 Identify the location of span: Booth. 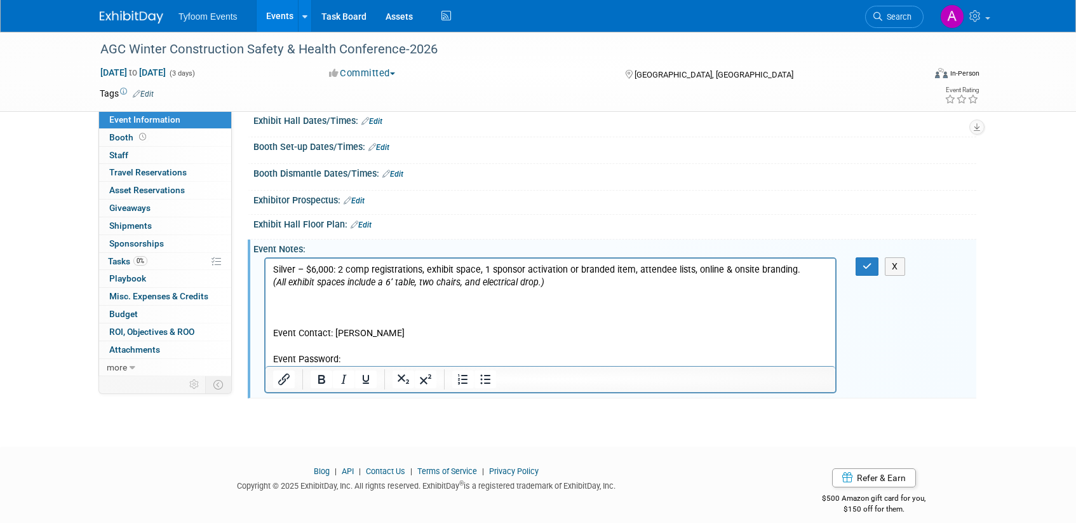
(129, 137).